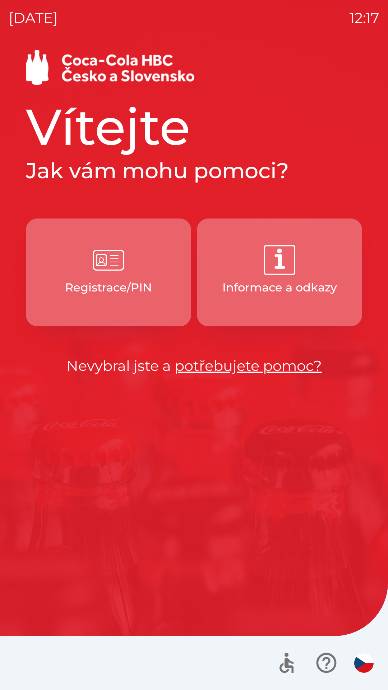 This screenshot has width=388, height=690. What do you see at coordinates (194, 68) in the screenshot?
I see `img: Logo` at bounding box center [194, 68].